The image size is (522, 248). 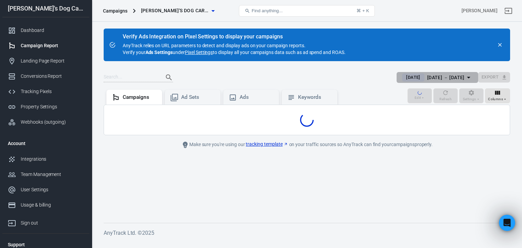 I want to click on li: Pixel / Tag ID: 1196951242448052, so click(x=61, y=120).